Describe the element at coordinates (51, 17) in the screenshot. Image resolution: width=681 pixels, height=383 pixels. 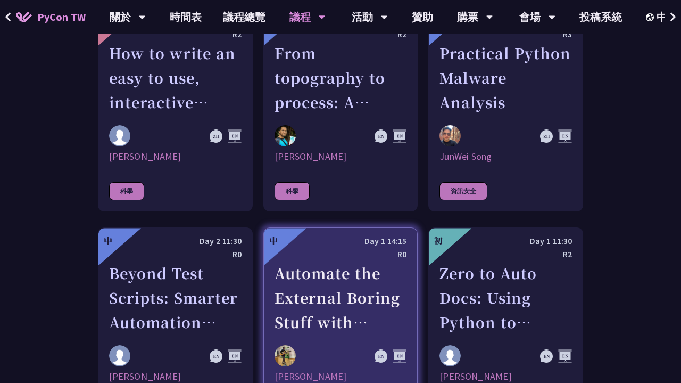
I see `a: PyCon TW` at that location.